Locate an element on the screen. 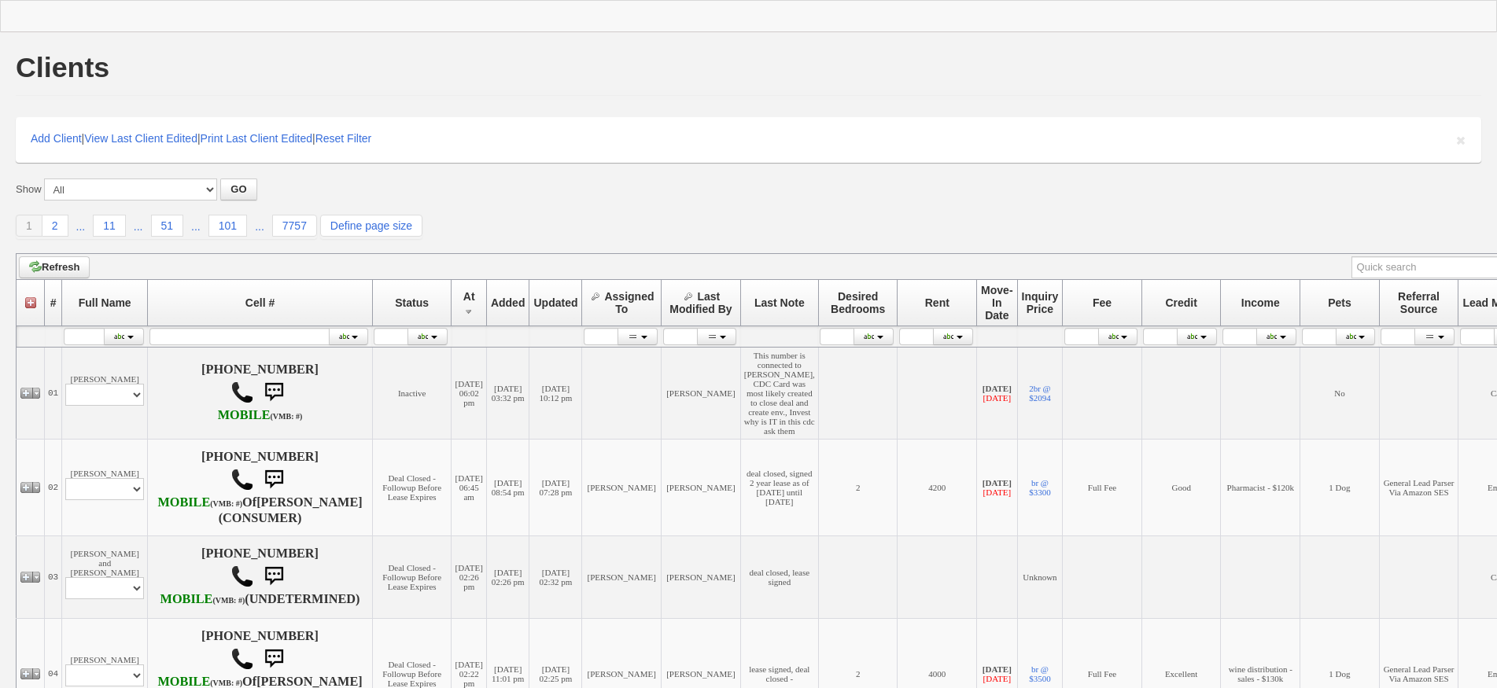  a: 2br @ $2094 is located at coordinates (1040, 393).